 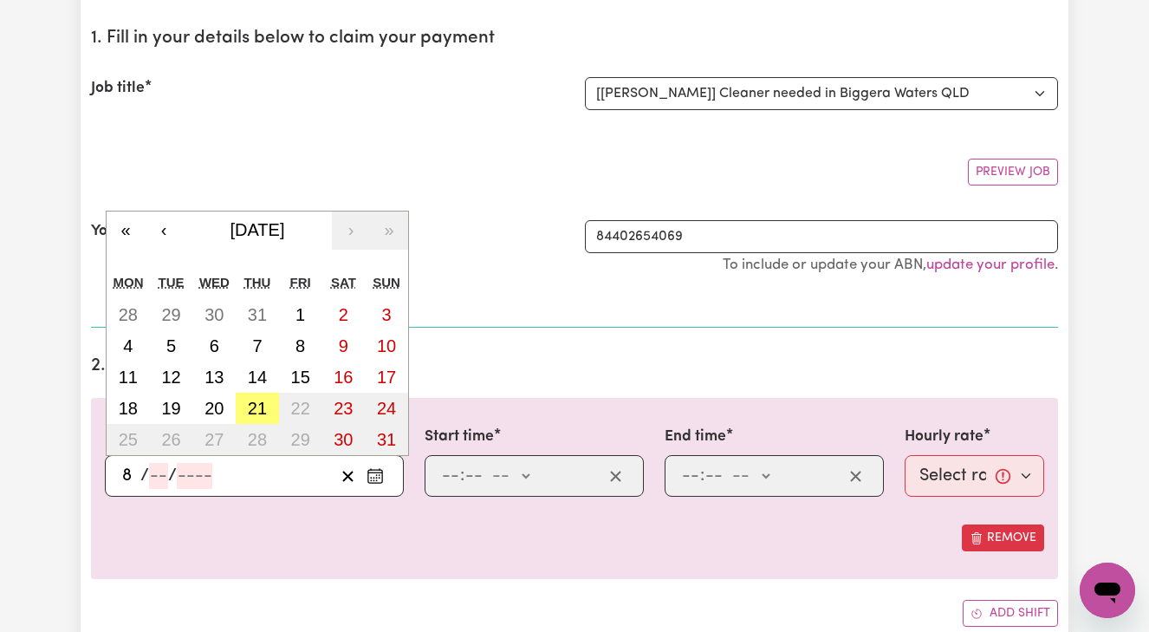 What do you see at coordinates (214, 346) in the screenshot?
I see `abbr: 6 August 2025` at bounding box center [214, 346].